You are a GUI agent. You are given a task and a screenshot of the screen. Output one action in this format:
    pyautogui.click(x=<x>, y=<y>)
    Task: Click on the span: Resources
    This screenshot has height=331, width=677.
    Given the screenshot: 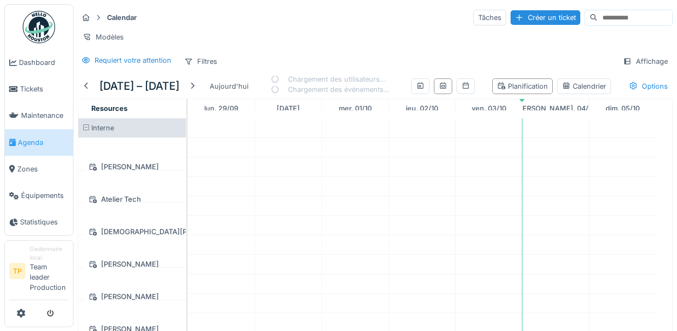 What is the action you would take?
    pyautogui.click(x=109, y=108)
    